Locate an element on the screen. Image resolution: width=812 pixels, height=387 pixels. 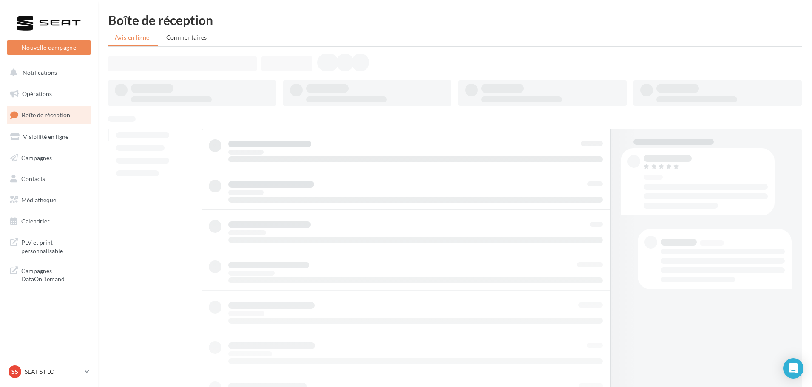
a: Campagnes DataOnDemand is located at coordinates (49, 274).